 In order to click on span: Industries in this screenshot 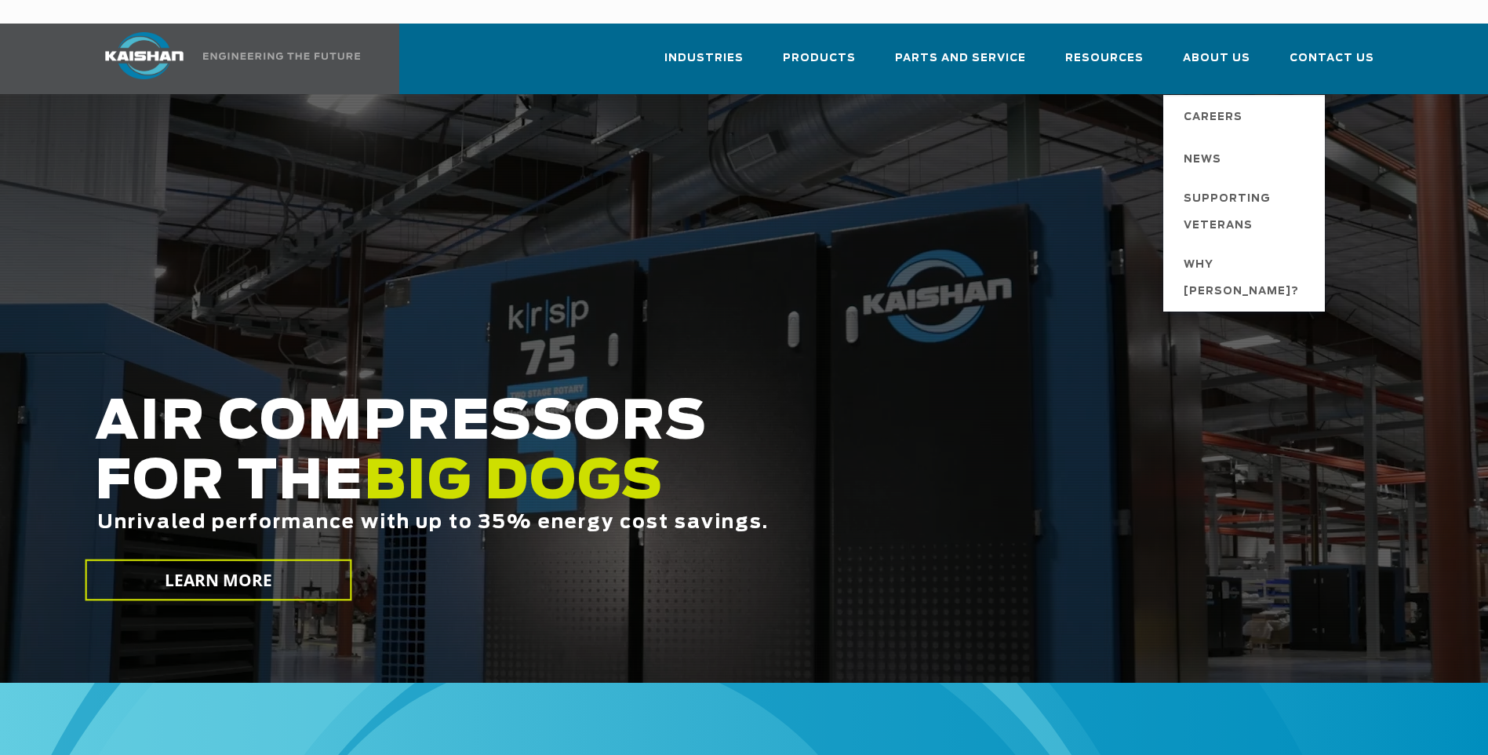, I will do `click(704, 58)`.